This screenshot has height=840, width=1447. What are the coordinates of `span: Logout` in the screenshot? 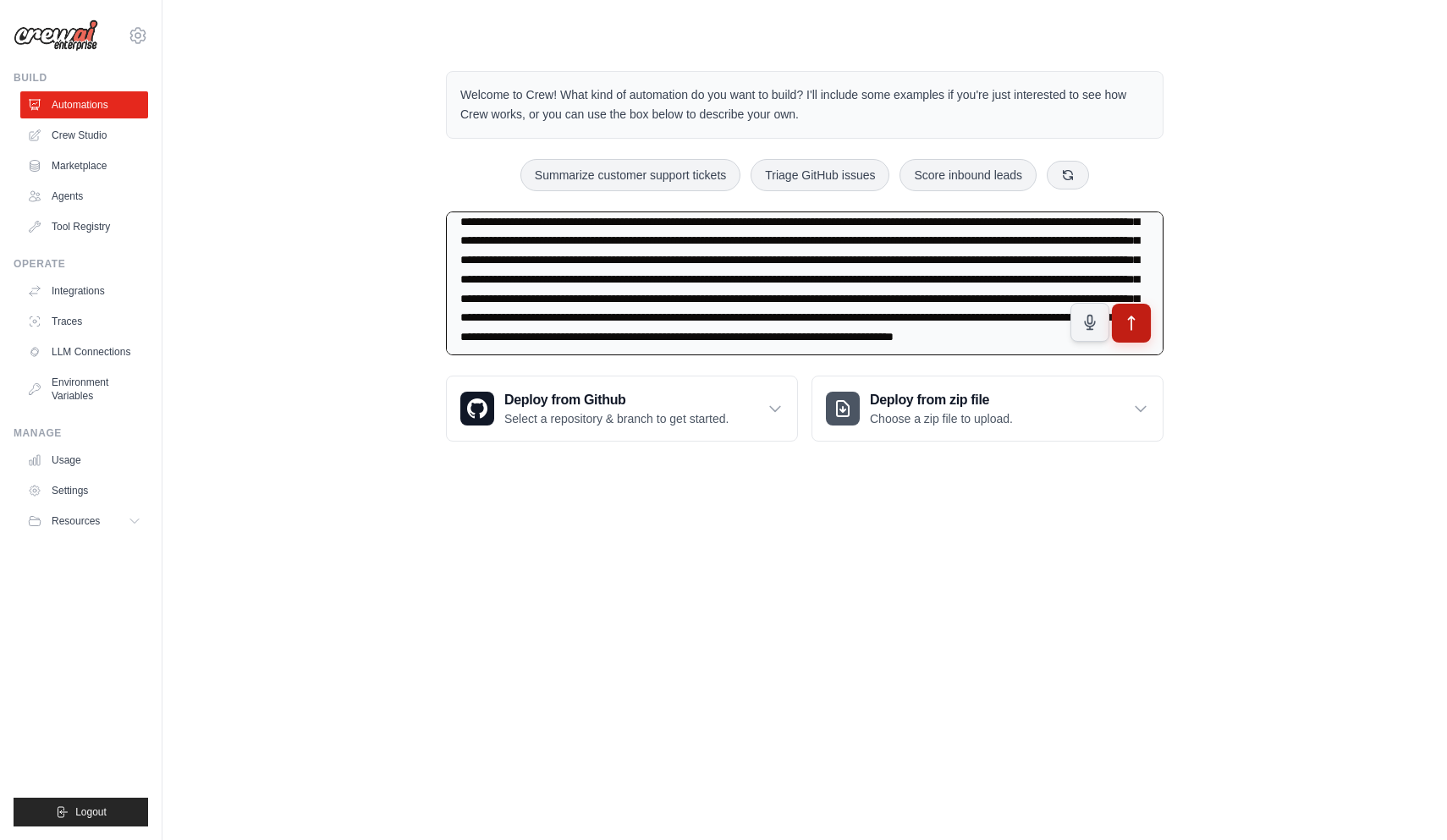 It's located at (90, 812).